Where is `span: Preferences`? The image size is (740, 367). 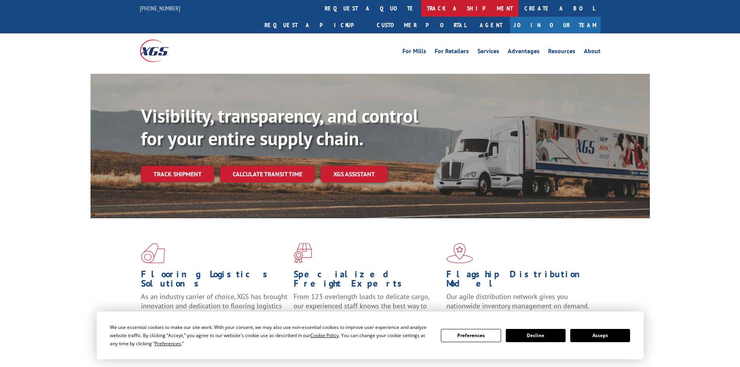 span: Preferences is located at coordinates (168, 343).